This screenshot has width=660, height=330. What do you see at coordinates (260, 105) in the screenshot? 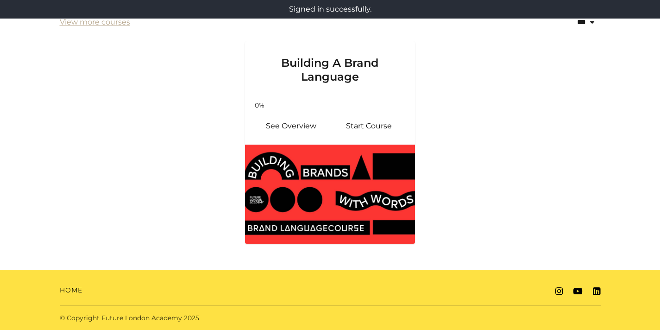
I see `span: 0%` at bounding box center [260, 105].